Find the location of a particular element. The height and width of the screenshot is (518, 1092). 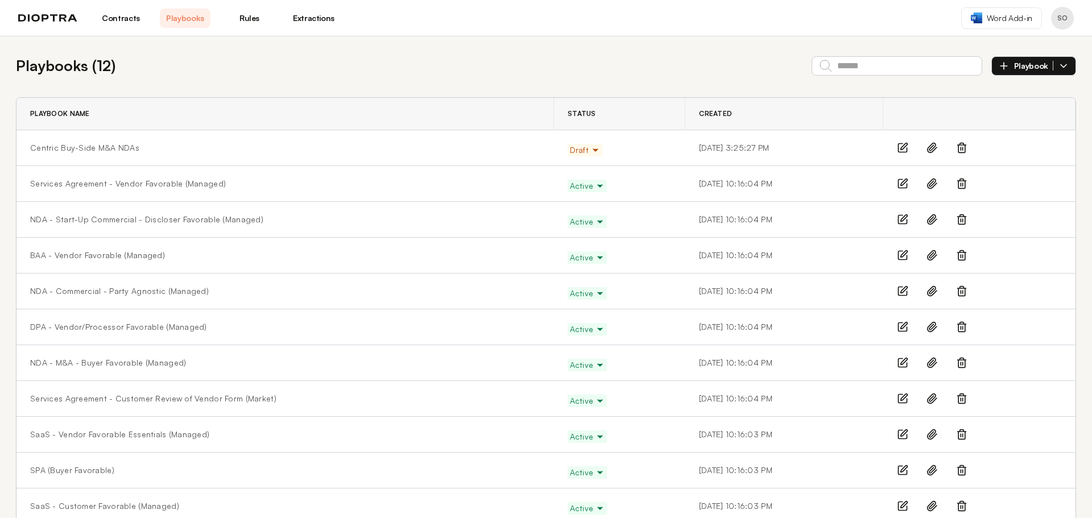

a: NDA - Start-Up Commercial - Discloser Favorable (Managed) is located at coordinates (147, 219).